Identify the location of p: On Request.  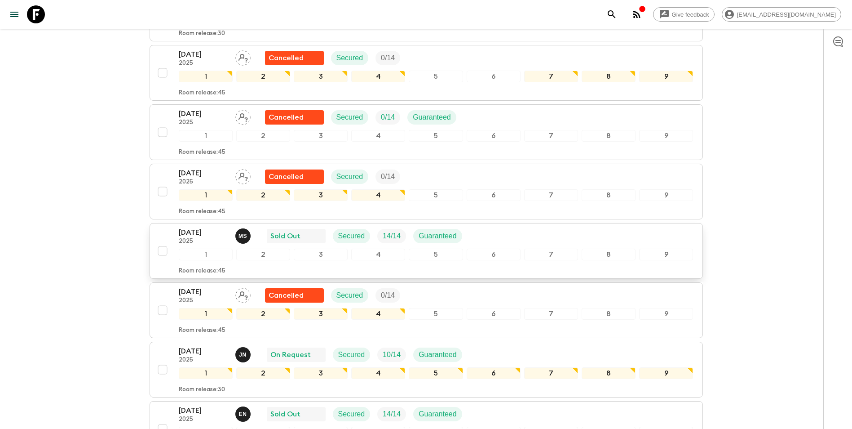
(291, 355).